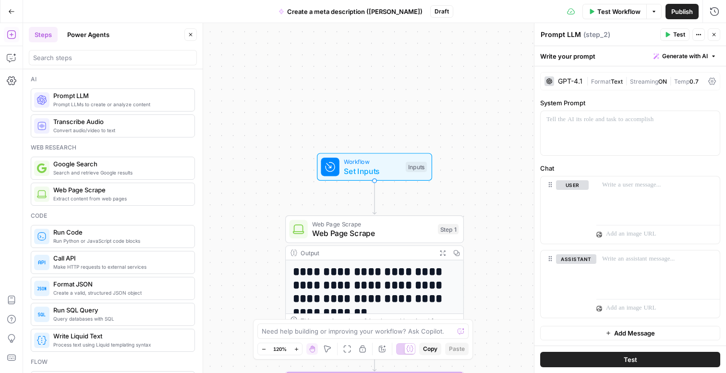 This screenshot has width=726, height=373. Describe the element at coordinates (113, 147) in the screenshot. I see `div: Web research` at that location.